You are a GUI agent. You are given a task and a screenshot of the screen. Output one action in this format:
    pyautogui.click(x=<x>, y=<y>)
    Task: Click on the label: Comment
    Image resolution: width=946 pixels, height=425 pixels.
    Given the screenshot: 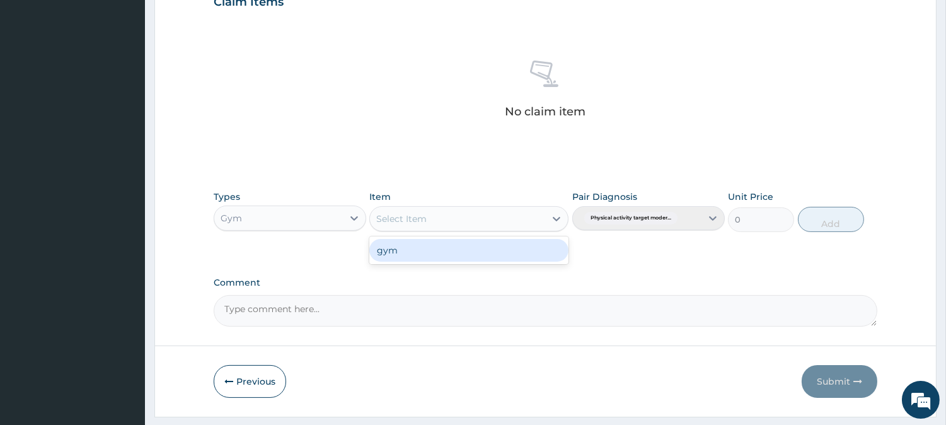 What is the action you would take?
    pyautogui.click(x=545, y=282)
    